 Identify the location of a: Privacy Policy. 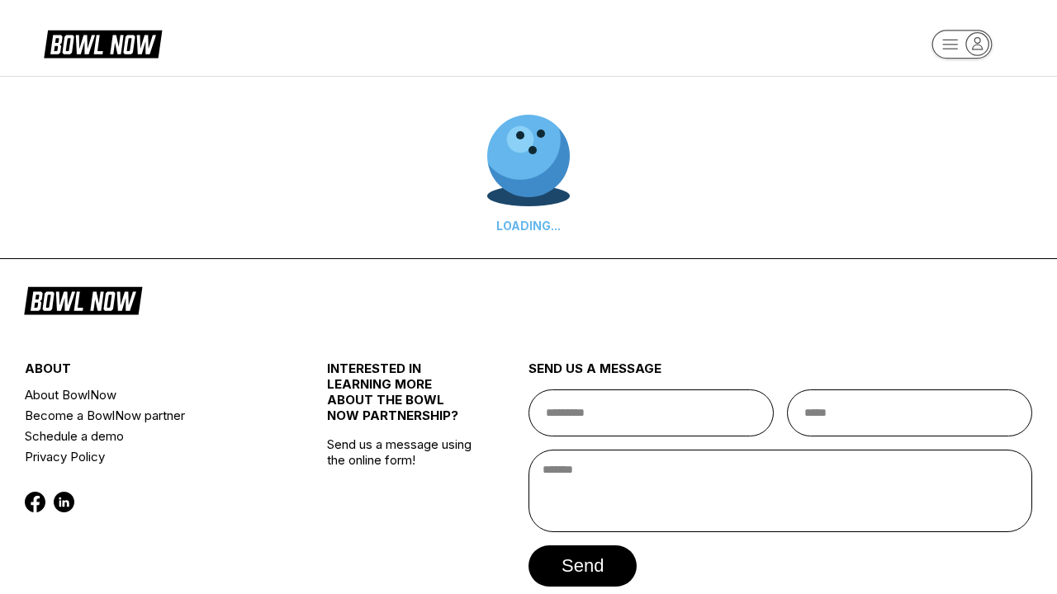
(150, 456).